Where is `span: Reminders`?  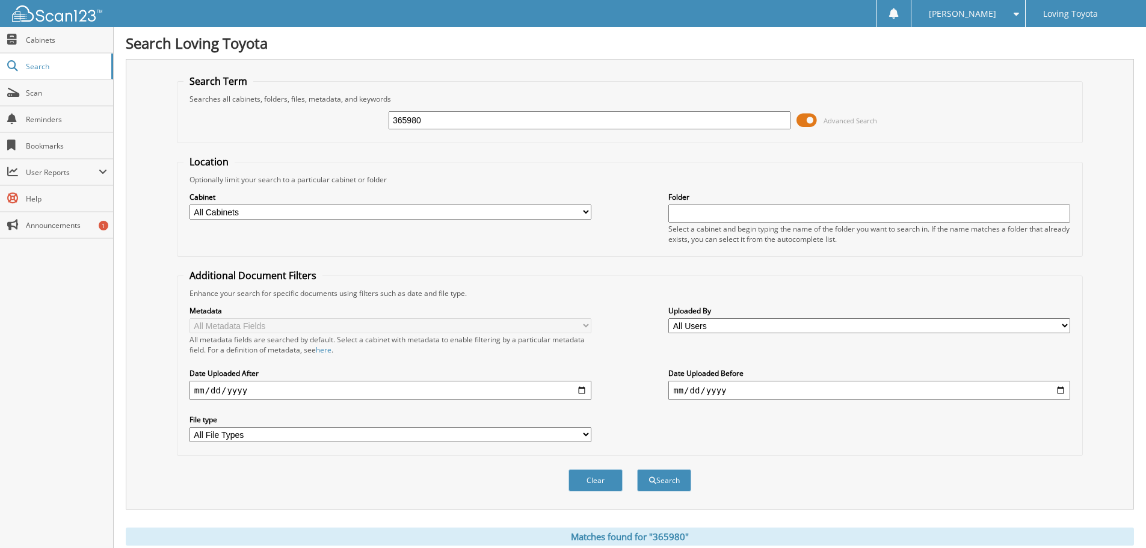 span: Reminders is located at coordinates (66, 119).